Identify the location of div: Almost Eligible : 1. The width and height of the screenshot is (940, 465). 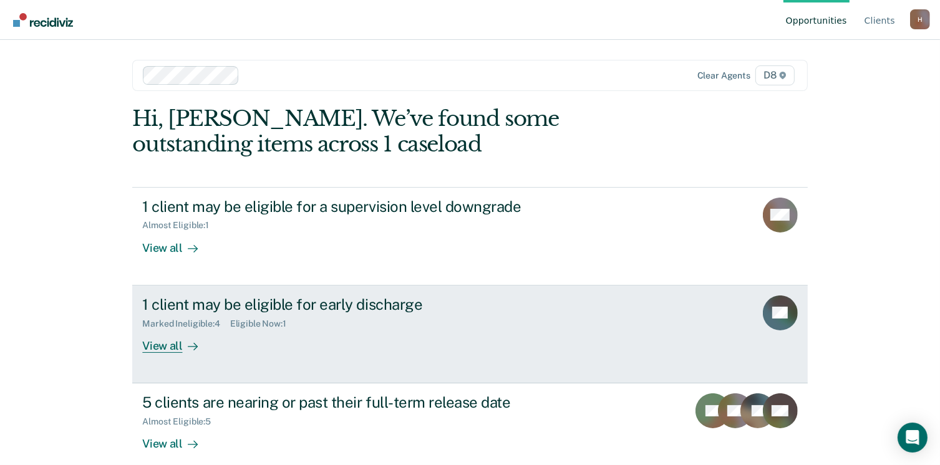
(180, 225).